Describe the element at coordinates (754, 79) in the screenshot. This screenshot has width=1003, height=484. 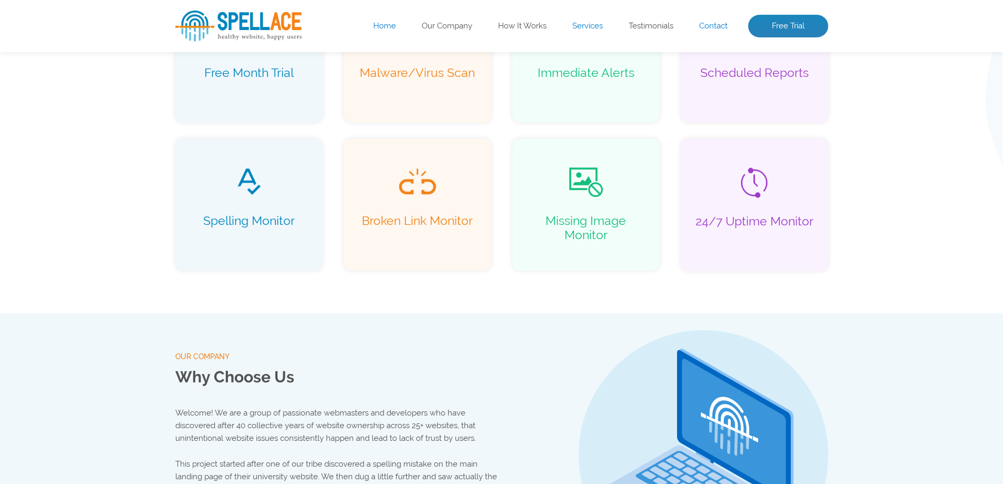
I see `p: Scheduled Reports` at that location.